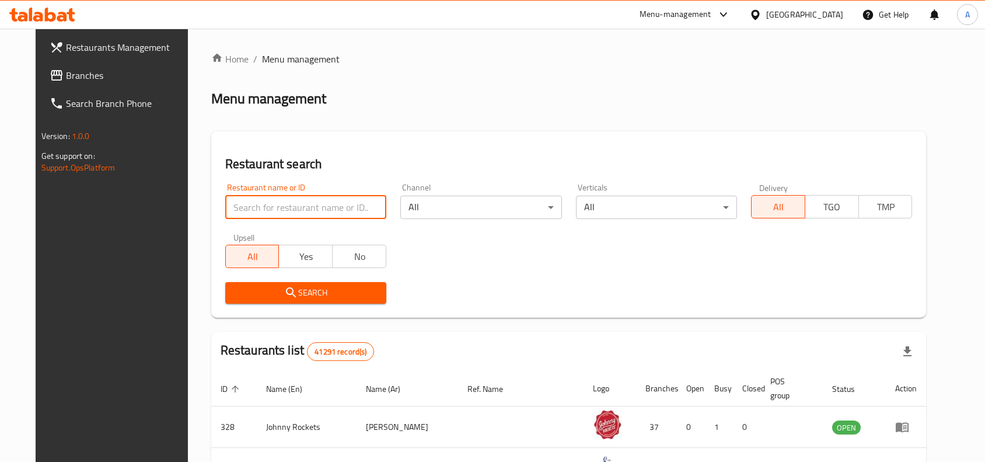 Image resolution: width=985 pixels, height=462 pixels. I want to click on span: Search, so click(306, 292).